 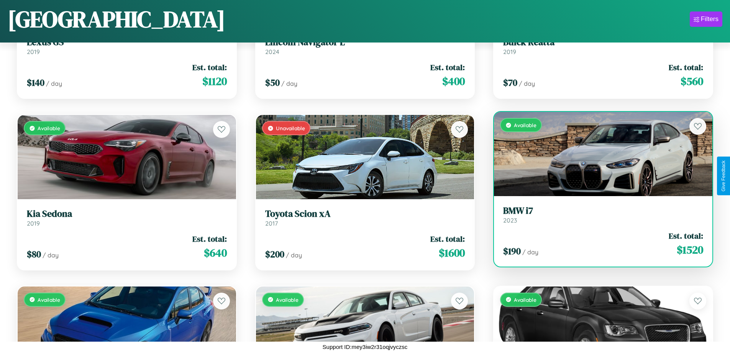 I want to click on h3: Toyota Scion xA, so click(x=365, y=214).